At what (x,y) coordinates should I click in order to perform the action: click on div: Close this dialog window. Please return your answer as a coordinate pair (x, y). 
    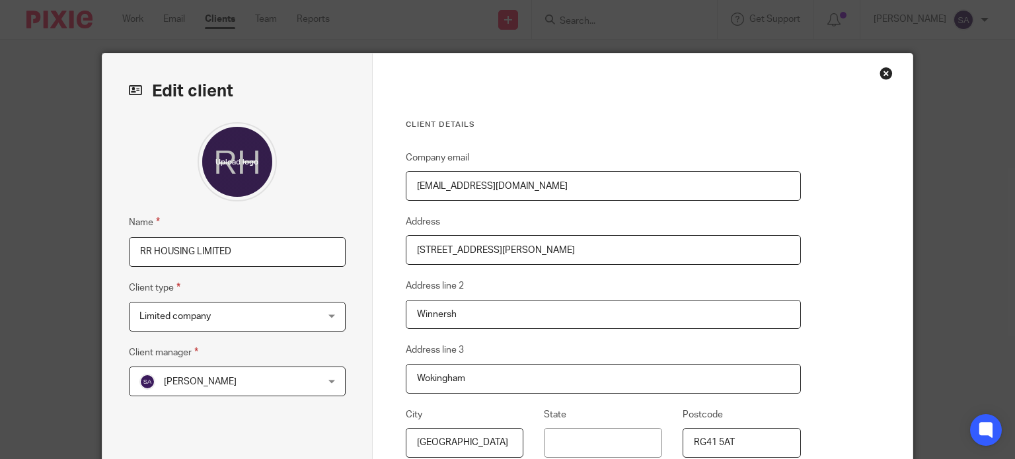
    Looking at the image, I should click on (886, 73).